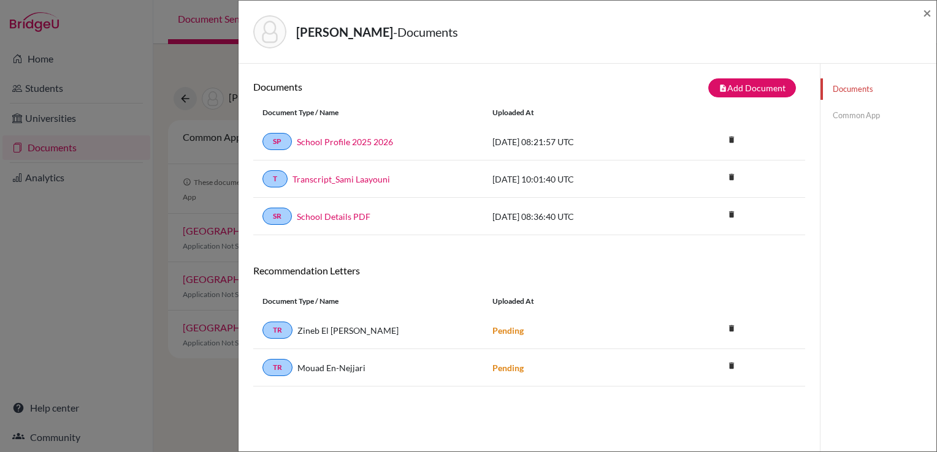 The width and height of the screenshot is (937, 452). Describe the element at coordinates (277, 216) in the screenshot. I see `a: SR` at that location.